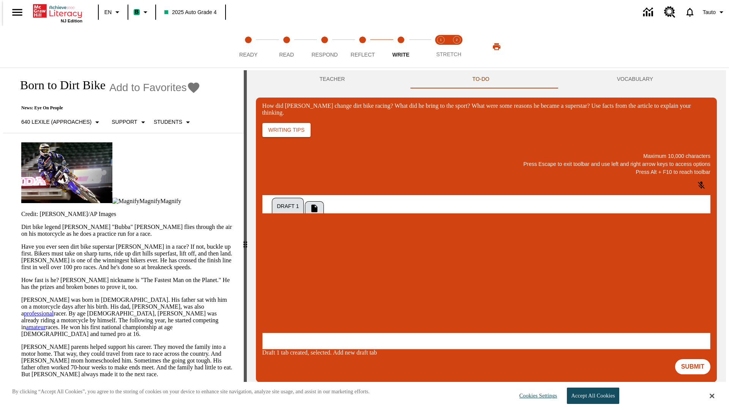 The width and height of the screenshot is (729, 410). Describe the element at coordinates (480, 205) in the screenshot. I see `div: Tab Group` at that location.